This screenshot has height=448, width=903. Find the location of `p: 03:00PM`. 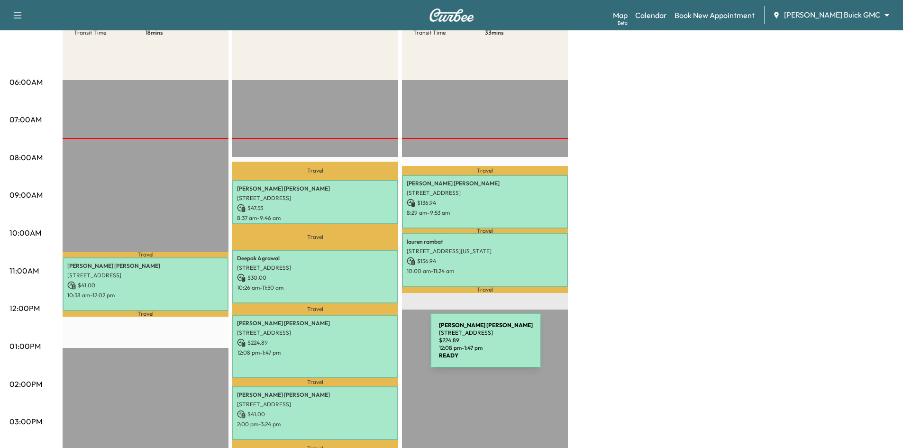

p: 03:00PM is located at coordinates (26, 421).